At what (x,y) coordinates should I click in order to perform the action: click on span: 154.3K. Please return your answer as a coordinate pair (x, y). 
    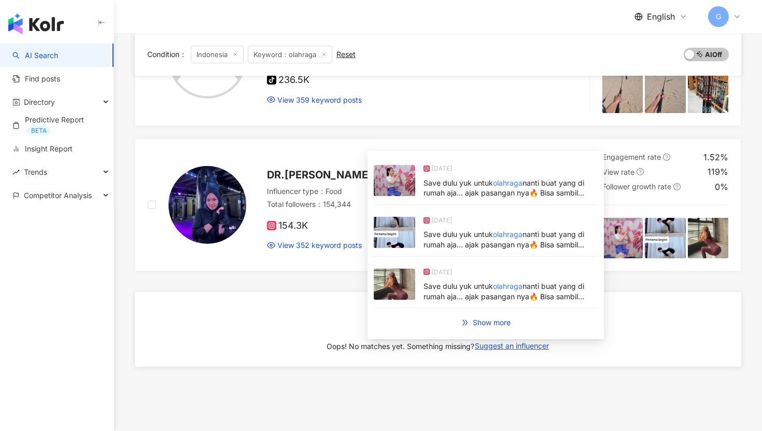
    Looking at the image, I should click on (287, 226).